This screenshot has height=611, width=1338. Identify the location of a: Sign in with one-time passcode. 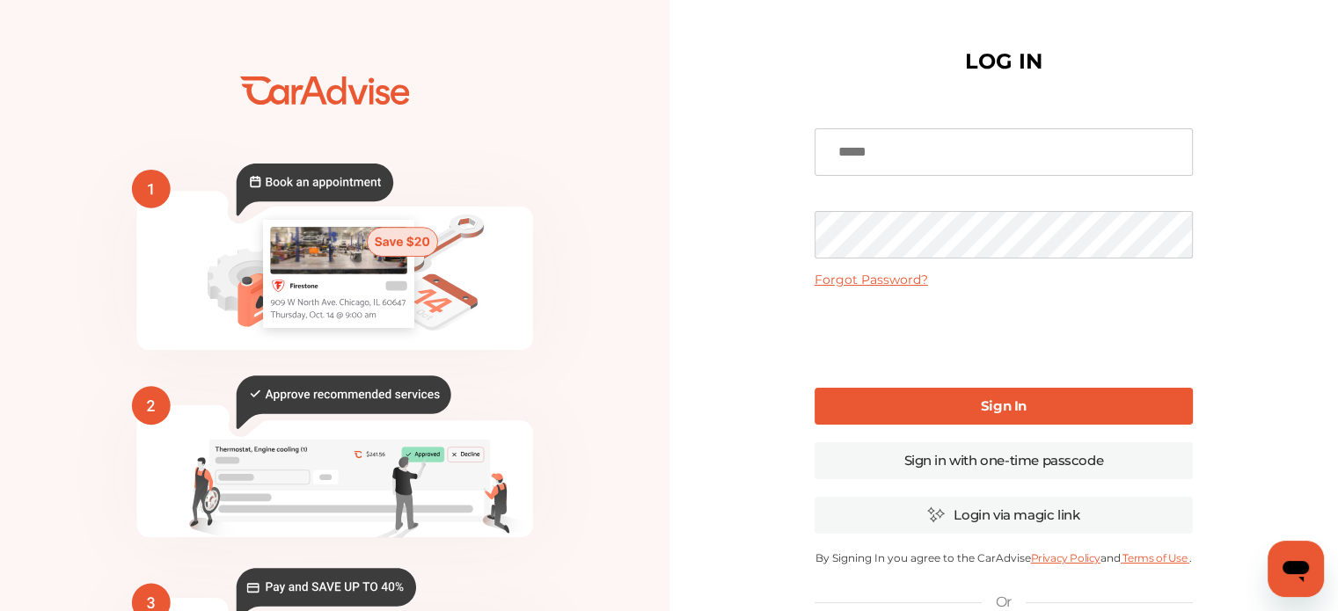
(1004, 461).